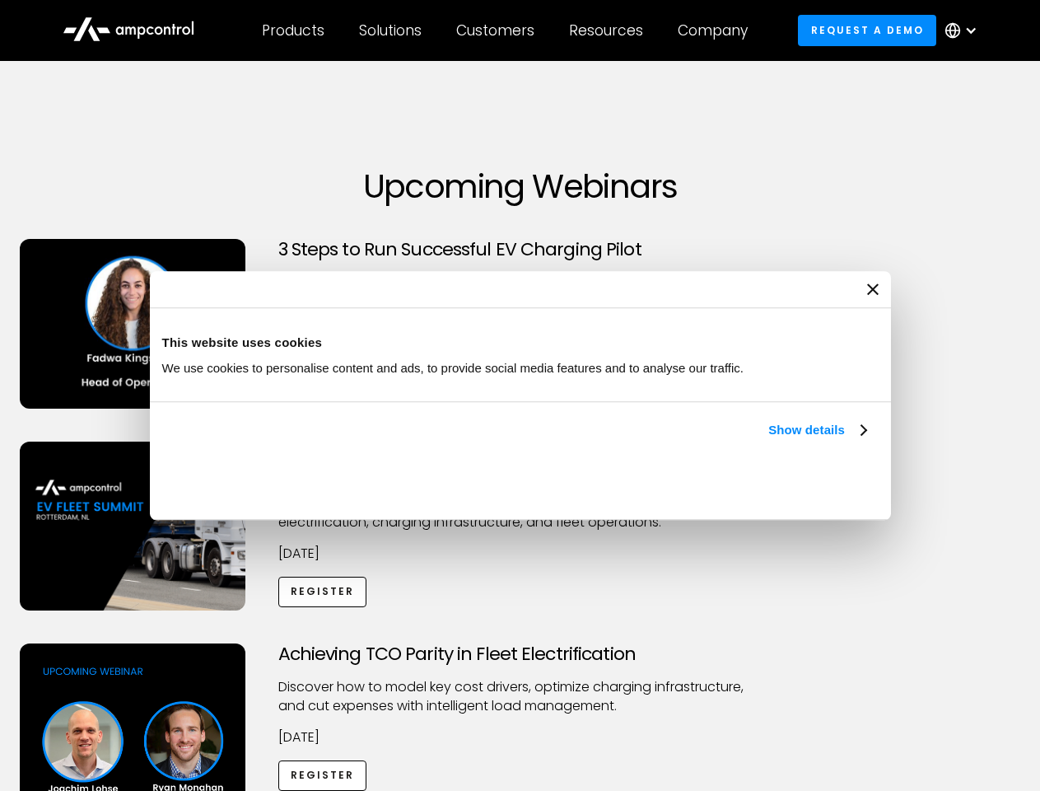 The width and height of the screenshot is (1040, 791). What do you see at coordinates (713, 30) in the screenshot?
I see `div: Company` at bounding box center [713, 30].